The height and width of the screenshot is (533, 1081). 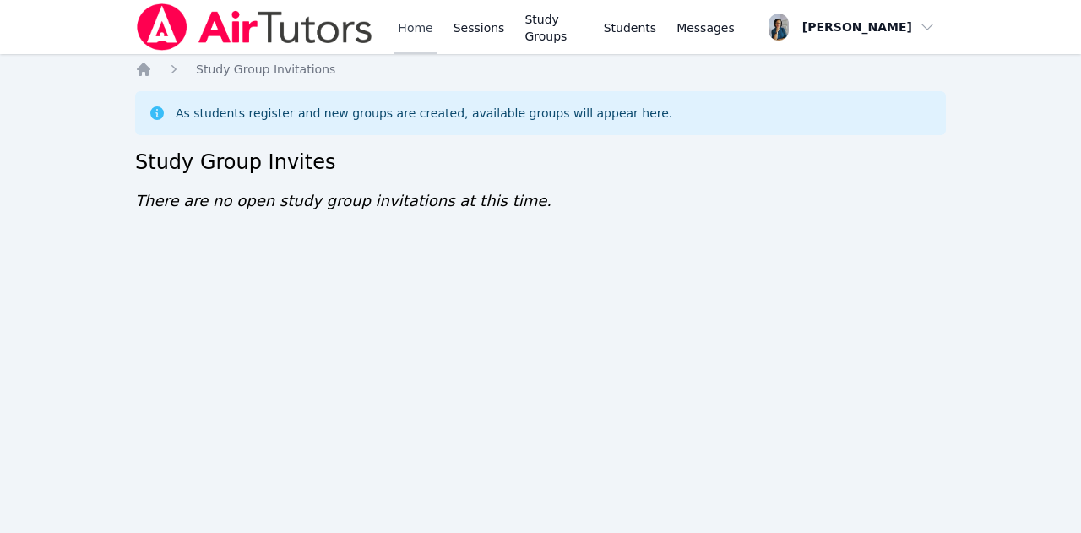 I want to click on nav: Breadcrumb, so click(x=540, y=69).